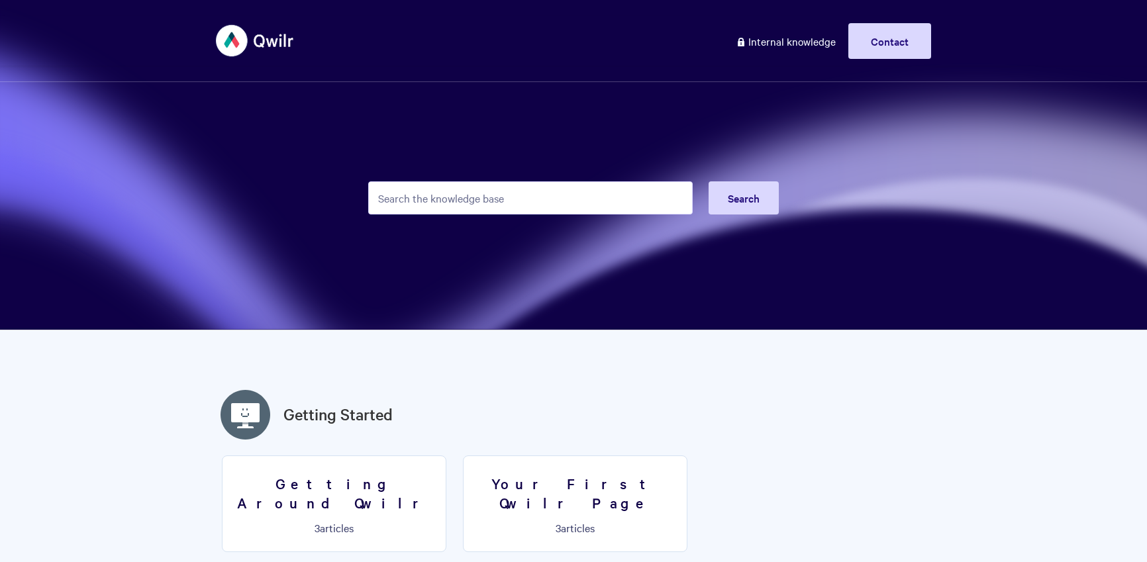  What do you see at coordinates (575, 493) in the screenshot?
I see `h3: Your First Qwilr Page` at bounding box center [575, 493].